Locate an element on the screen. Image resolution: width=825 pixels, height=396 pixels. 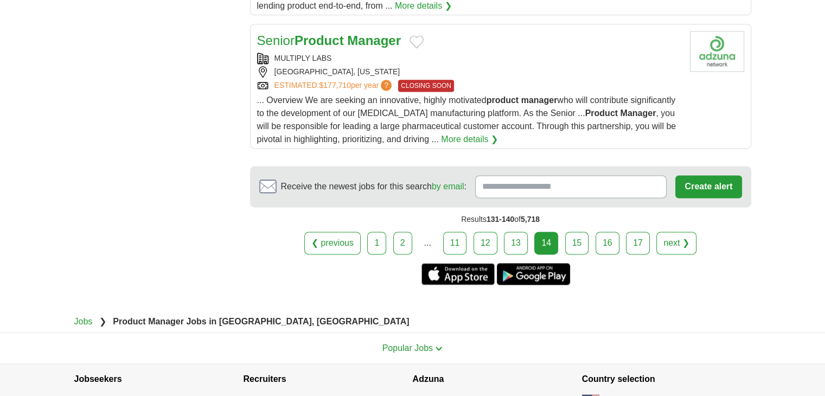
span: Popular Jobs is located at coordinates (407, 348).